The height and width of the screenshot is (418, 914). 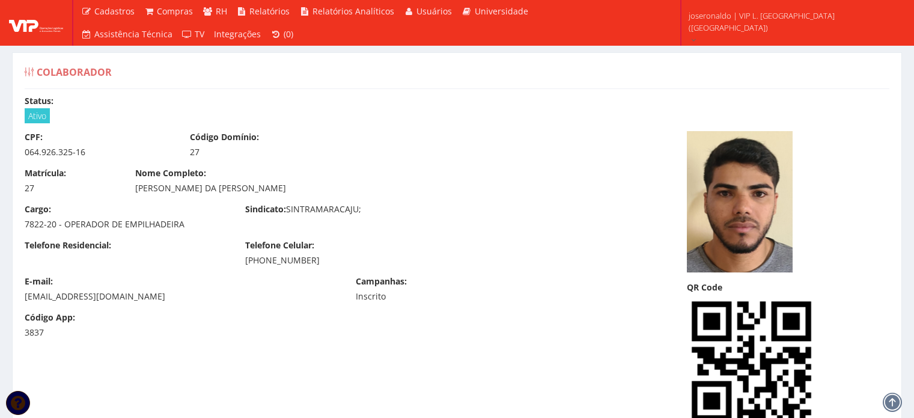 I want to click on span: Universidade, so click(x=501, y=11).